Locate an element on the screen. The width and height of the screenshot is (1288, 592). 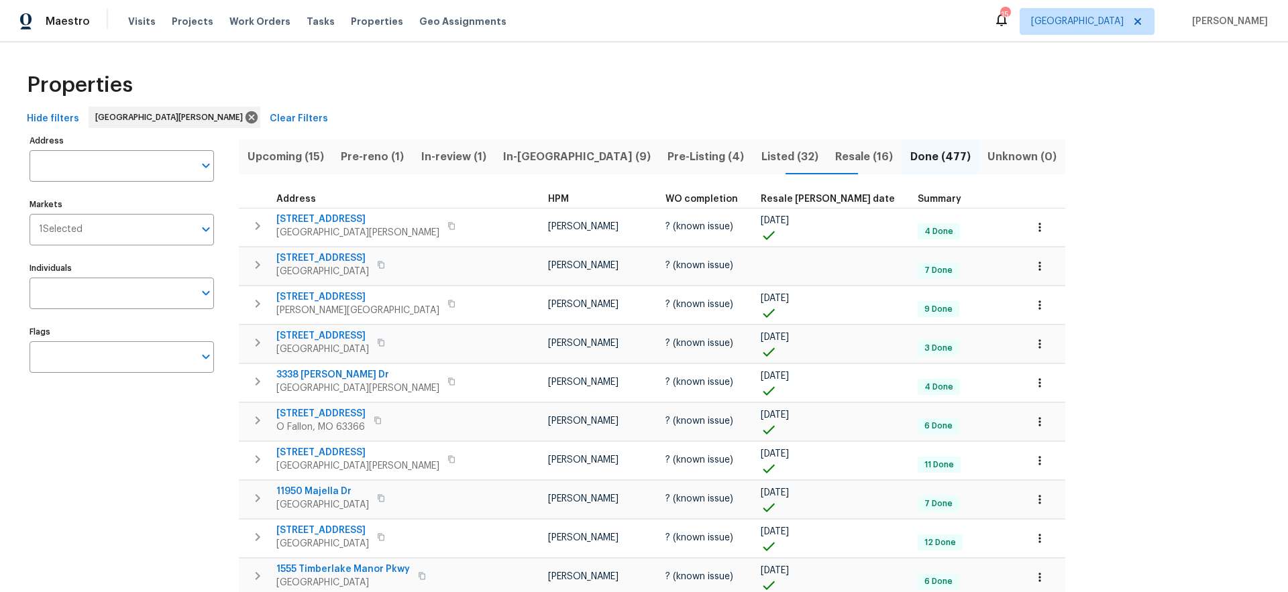
button: Hide filters is located at coordinates (53, 119).